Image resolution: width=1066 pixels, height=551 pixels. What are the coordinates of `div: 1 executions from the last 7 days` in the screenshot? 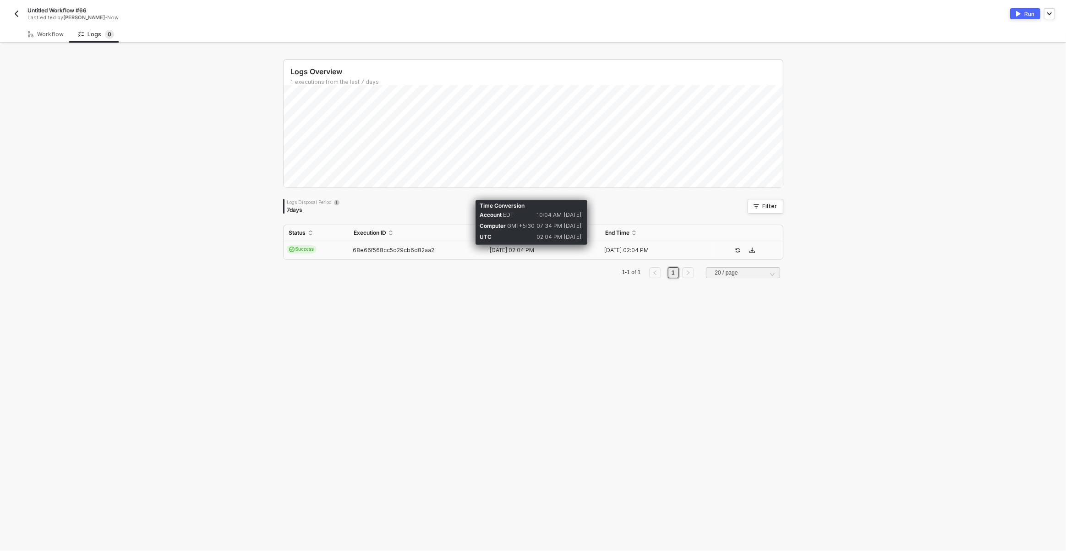 It's located at (537, 82).